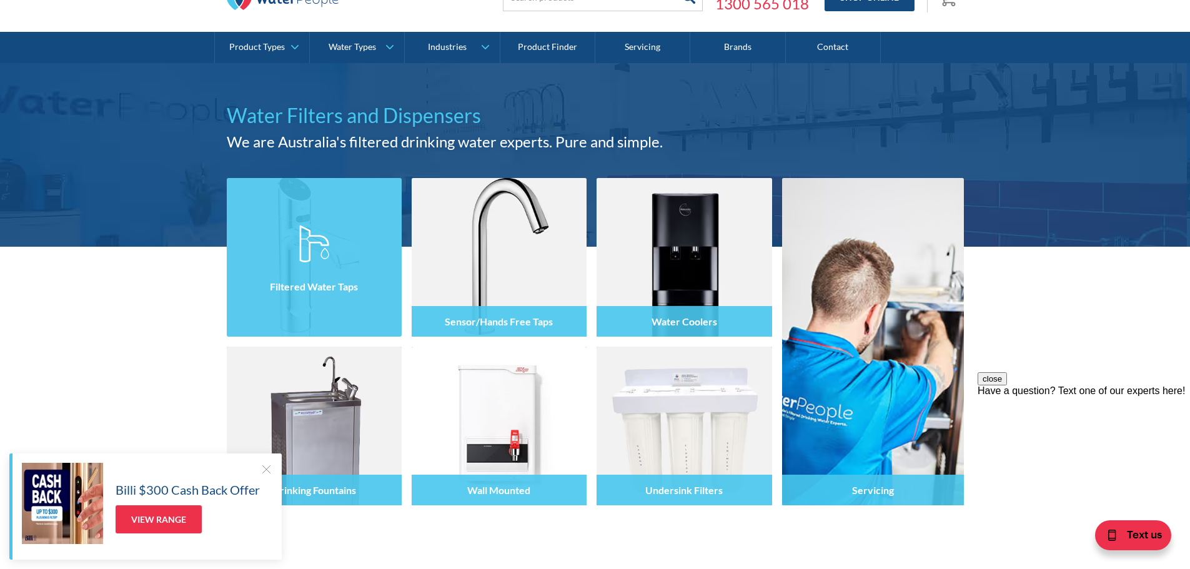  Describe the element at coordinates (684, 426) in the screenshot. I see `a: Undersink Filters` at that location.